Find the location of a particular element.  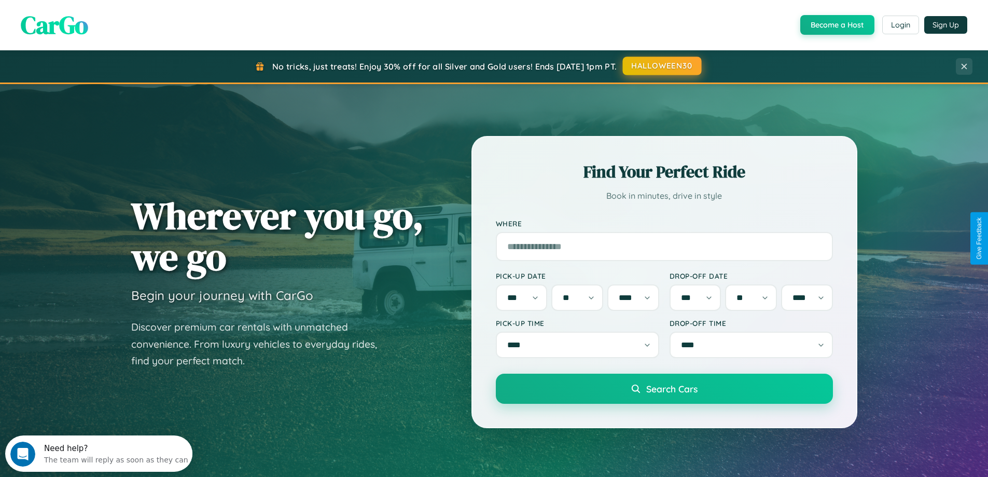

p: Discover premium car rentals with unmatched convenience. From luxury vehicles to everyday rides, ... is located at coordinates (261, 344).